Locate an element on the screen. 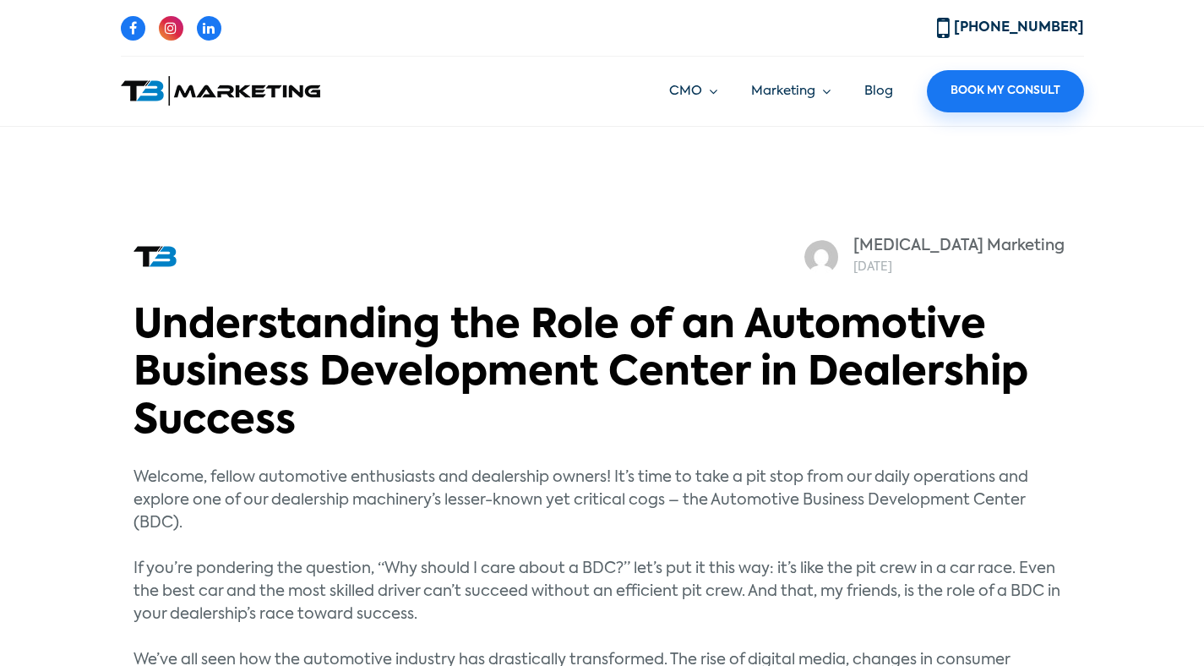 This screenshot has height=666, width=1204. p: If you’re pondering the question, “Why should I care about a BDC?” let’s put it this way: it’s li... is located at coordinates (602, 591).